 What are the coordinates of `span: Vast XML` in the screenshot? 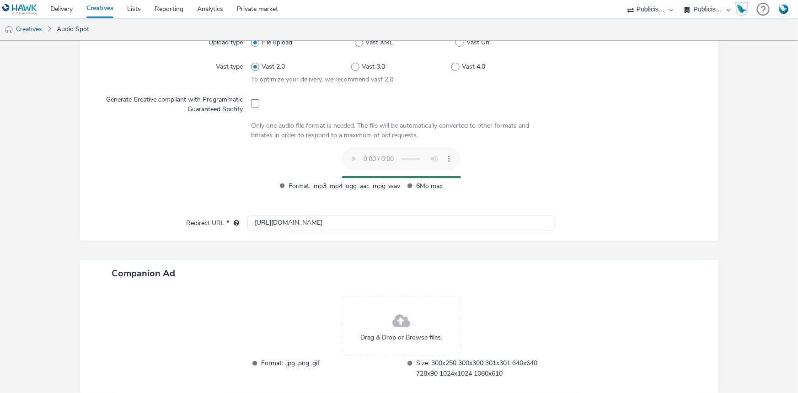 It's located at (379, 43).